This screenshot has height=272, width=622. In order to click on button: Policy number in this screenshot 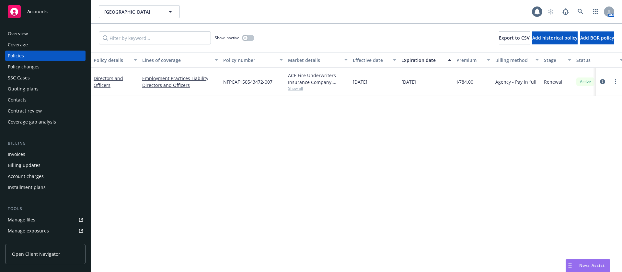, I will do `click(253, 60)`.